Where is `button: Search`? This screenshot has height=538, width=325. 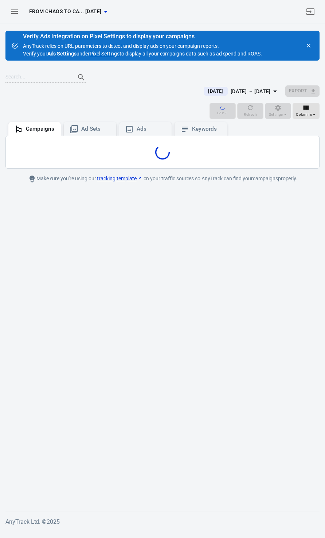 button: Search is located at coordinates (81, 77).